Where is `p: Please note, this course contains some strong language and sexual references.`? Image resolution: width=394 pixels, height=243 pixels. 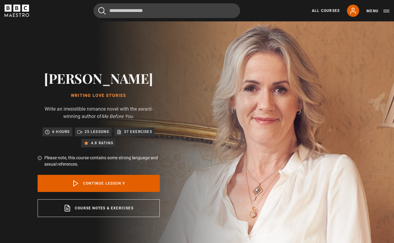
p: Please note, this course contains some strong language and sexual references. is located at coordinates (102, 161).